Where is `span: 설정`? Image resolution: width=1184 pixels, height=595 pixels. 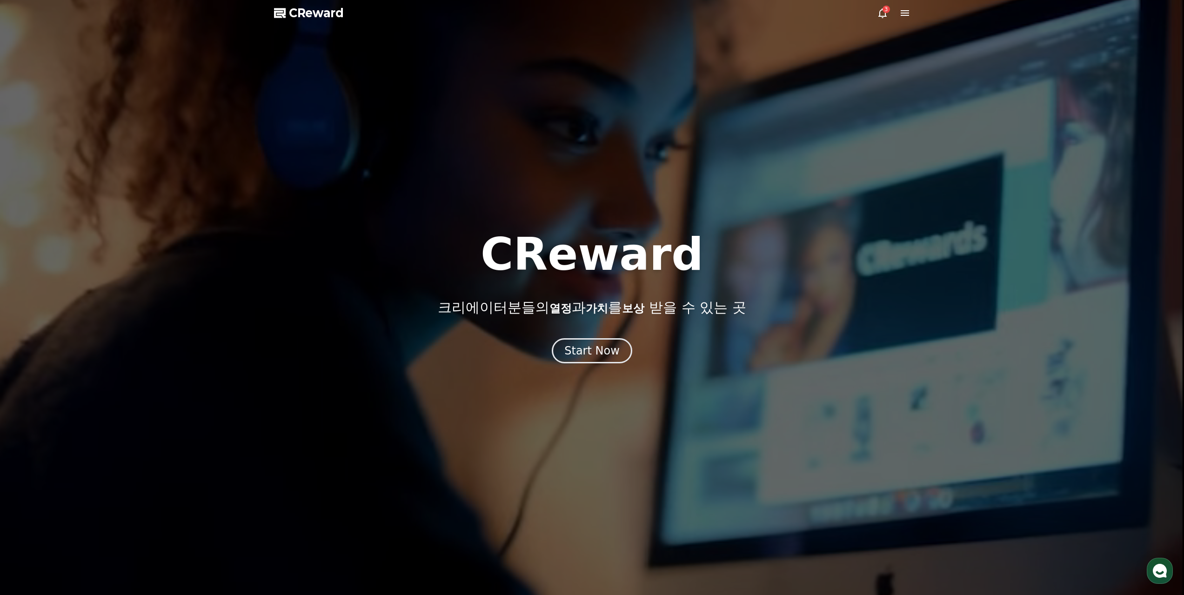 span: 설정 is located at coordinates (149, 313).